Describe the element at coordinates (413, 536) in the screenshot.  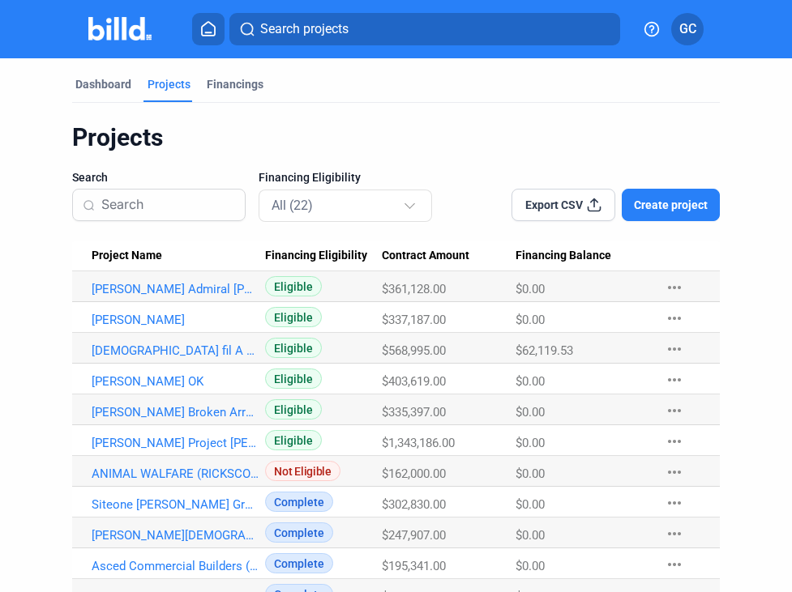
I see `span: $247,907.00` at that location.